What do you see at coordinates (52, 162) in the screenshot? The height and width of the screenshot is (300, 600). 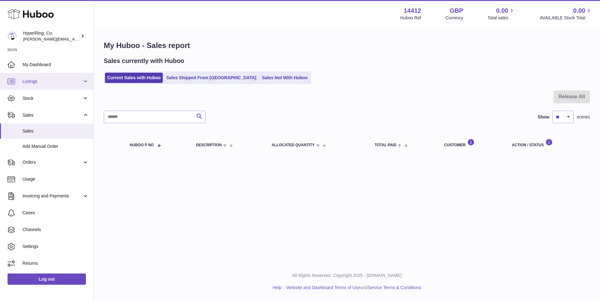 I see `span: Orders` at bounding box center [52, 162].